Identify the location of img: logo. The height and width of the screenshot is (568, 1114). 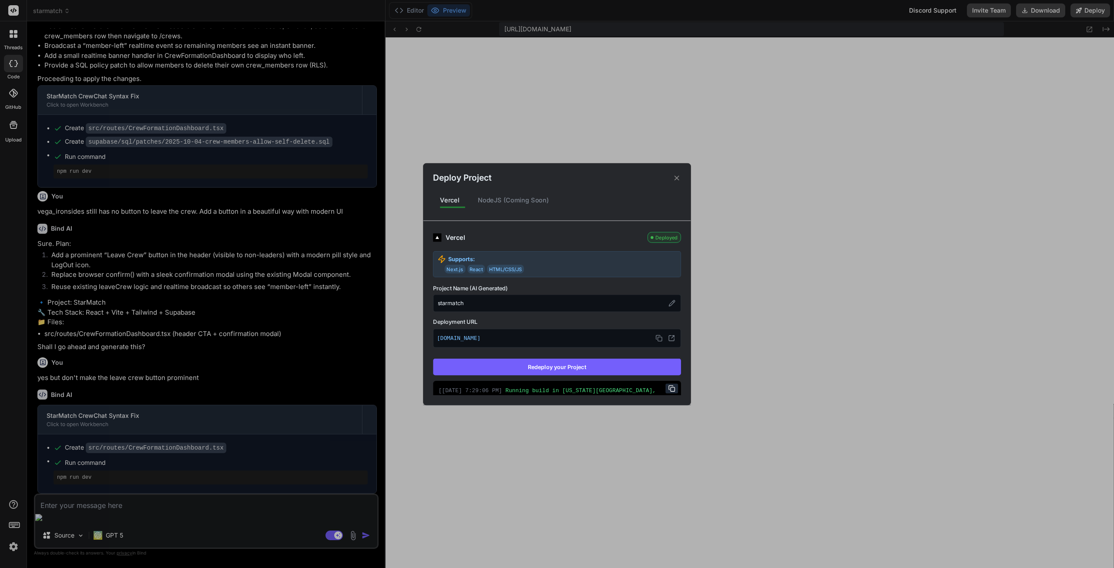
(437, 237).